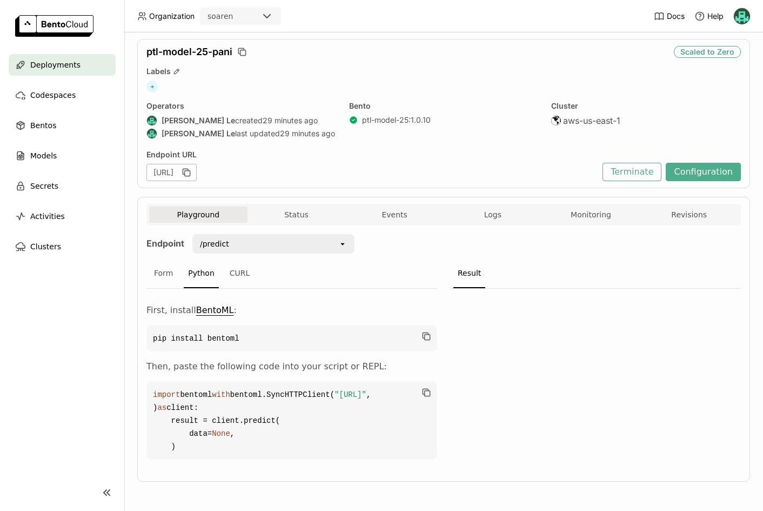 Image resolution: width=763 pixels, height=511 pixels. Describe the element at coordinates (591, 215) in the screenshot. I see `button: Monitoring` at that location.